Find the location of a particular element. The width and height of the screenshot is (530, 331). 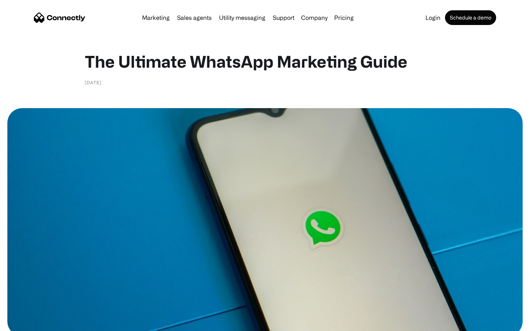

h1: The Ultimate WhatsApp Marketing Guide is located at coordinates (265, 61).